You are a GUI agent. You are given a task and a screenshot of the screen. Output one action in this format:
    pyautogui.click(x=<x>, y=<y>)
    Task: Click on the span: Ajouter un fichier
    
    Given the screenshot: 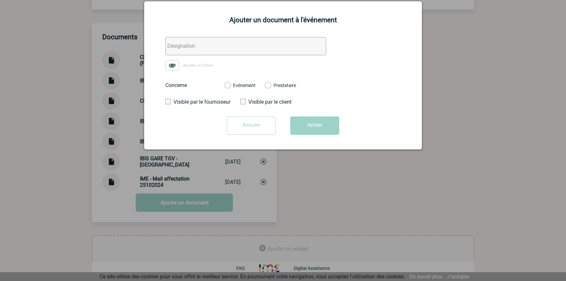 What is the action you would take?
    pyautogui.click(x=198, y=65)
    